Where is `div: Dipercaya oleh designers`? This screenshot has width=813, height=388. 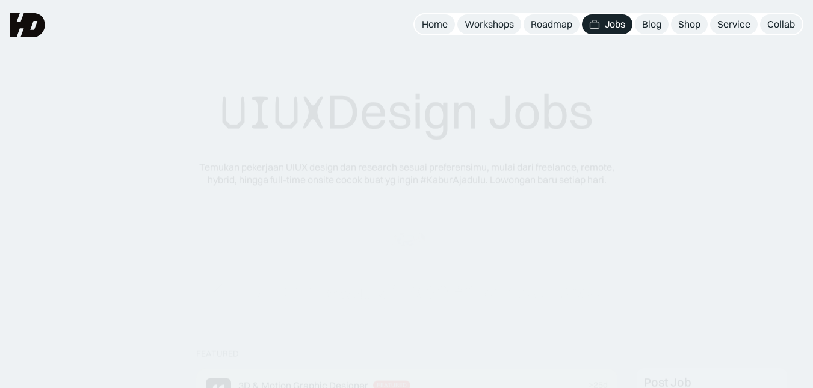
div: Dipercaya oleh designers is located at coordinates (406, 258).